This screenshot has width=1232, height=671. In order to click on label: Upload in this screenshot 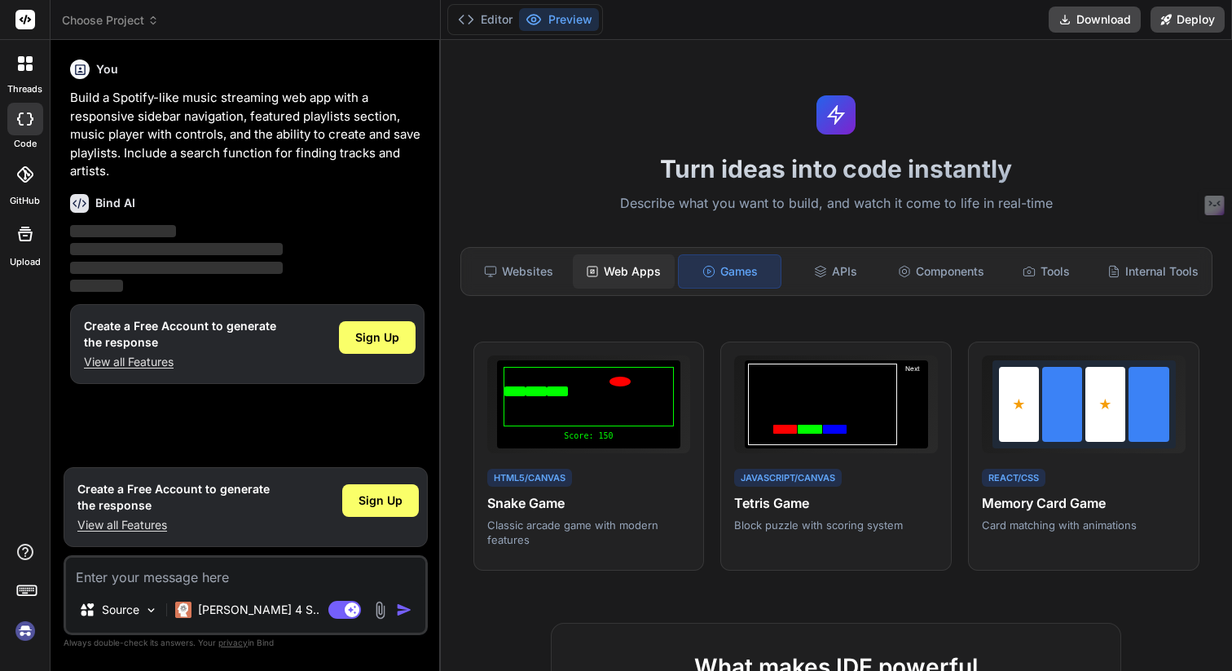, I will do `click(25, 262)`.